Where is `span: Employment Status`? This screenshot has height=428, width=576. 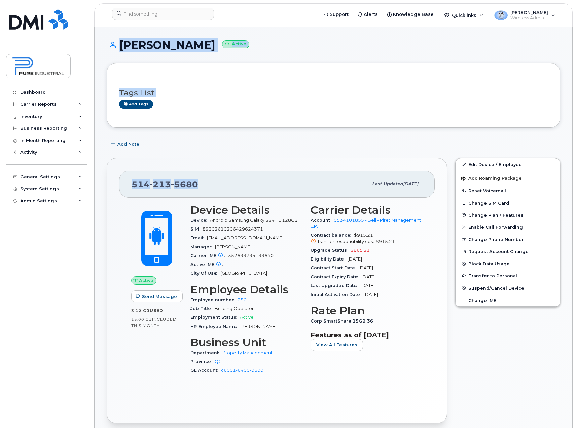
span: Employment Status is located at coordinates (215, 317).